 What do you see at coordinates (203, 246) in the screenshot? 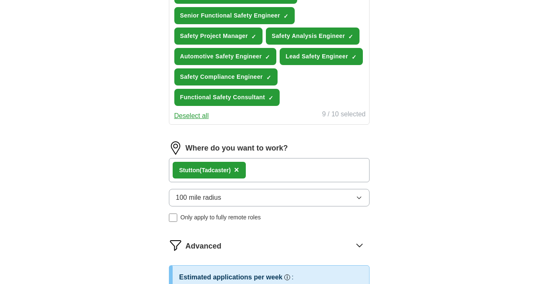
I see `span: Advanced` at bounding box center [203, 246].